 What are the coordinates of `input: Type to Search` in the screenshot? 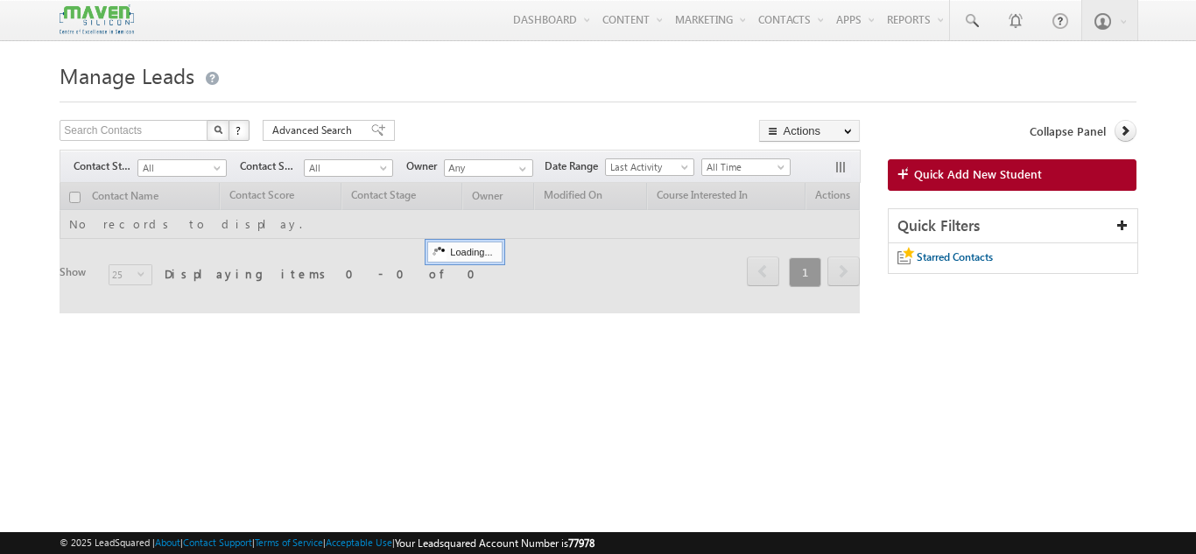 It's located at (488, 168).